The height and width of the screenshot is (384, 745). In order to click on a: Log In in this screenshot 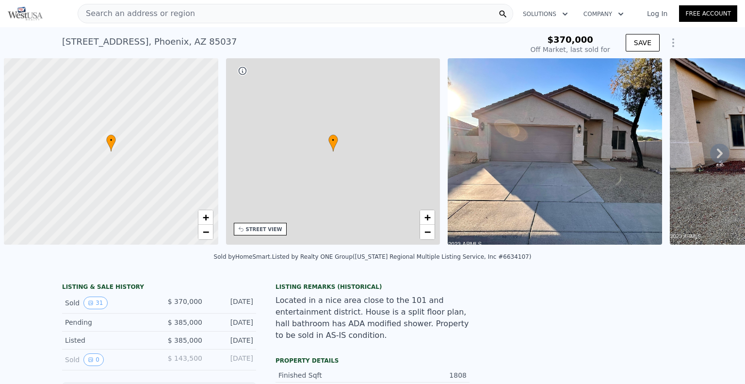, I will do `click(657, 14)`.